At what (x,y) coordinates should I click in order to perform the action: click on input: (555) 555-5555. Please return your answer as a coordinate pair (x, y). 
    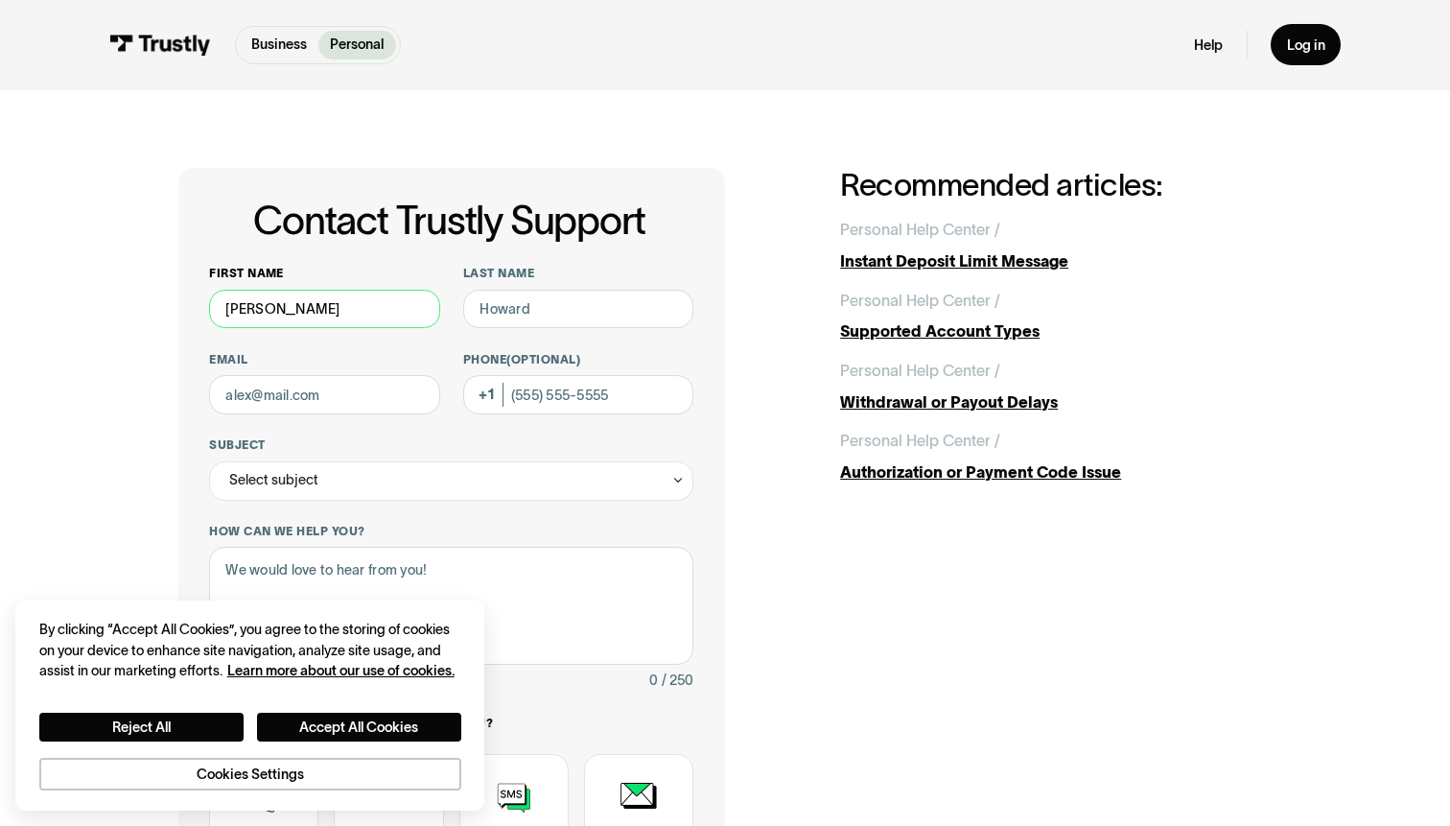
    Looking at the image, I should click on (578, 394).